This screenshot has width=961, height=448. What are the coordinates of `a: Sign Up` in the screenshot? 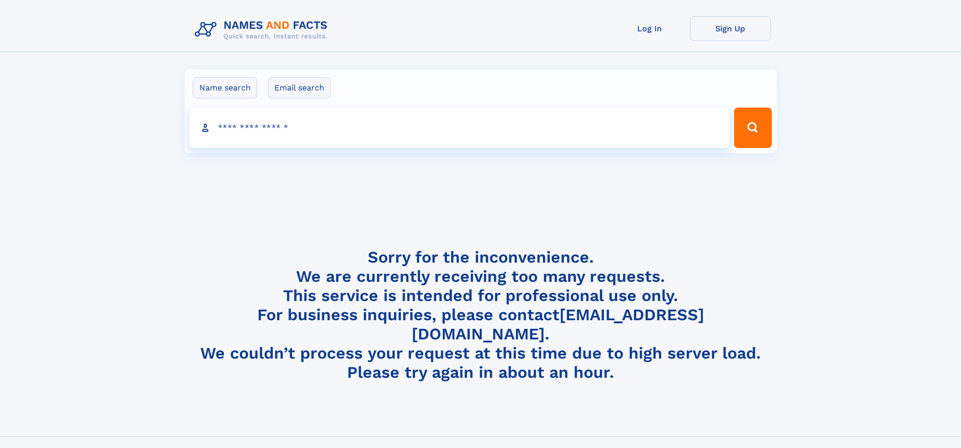 It's located at (731, 28).